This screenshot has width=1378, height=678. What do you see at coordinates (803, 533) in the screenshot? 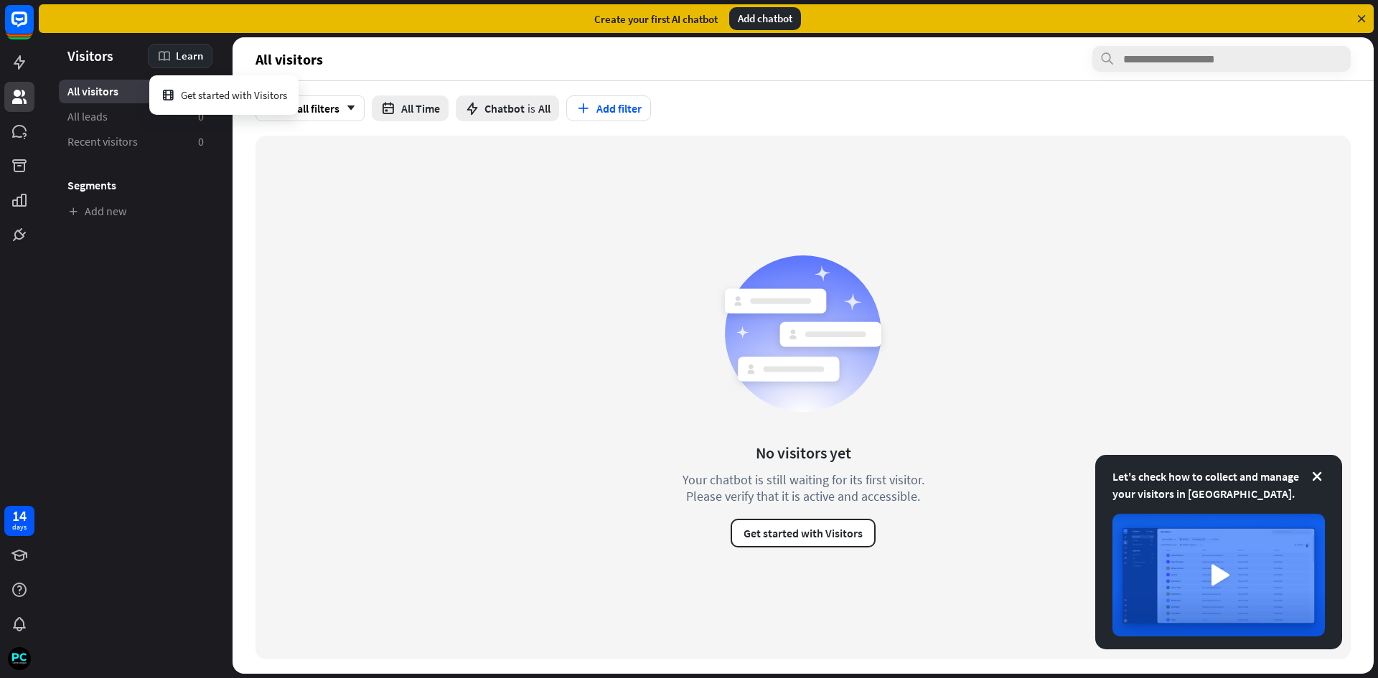
I see `button: Get started with Visitors` at bounding box center [803, 533].